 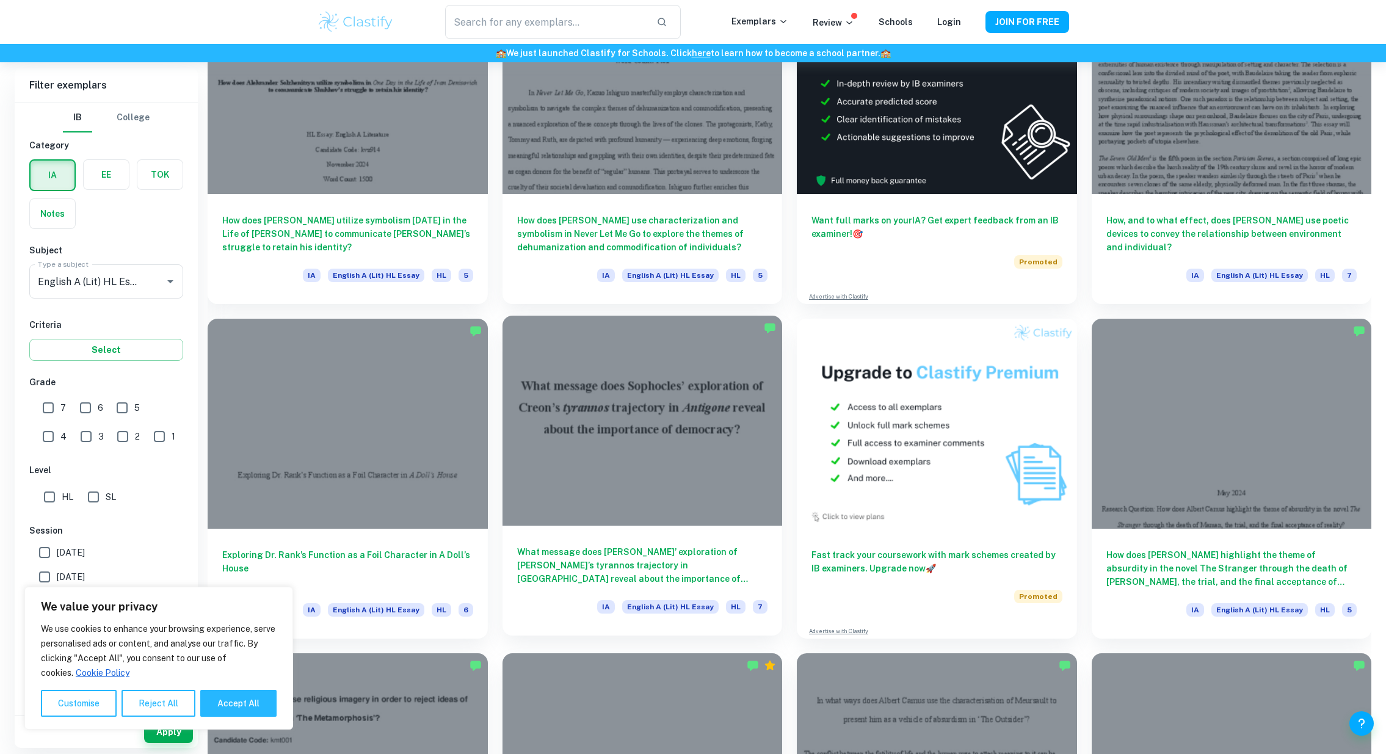 I want to click on button: IA, so click(x=53, y=175).